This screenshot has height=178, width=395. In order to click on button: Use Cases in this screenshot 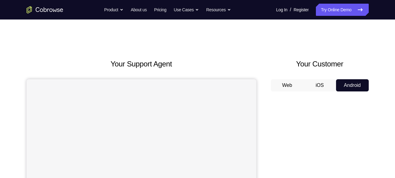, I will do `click(186, 10)`.